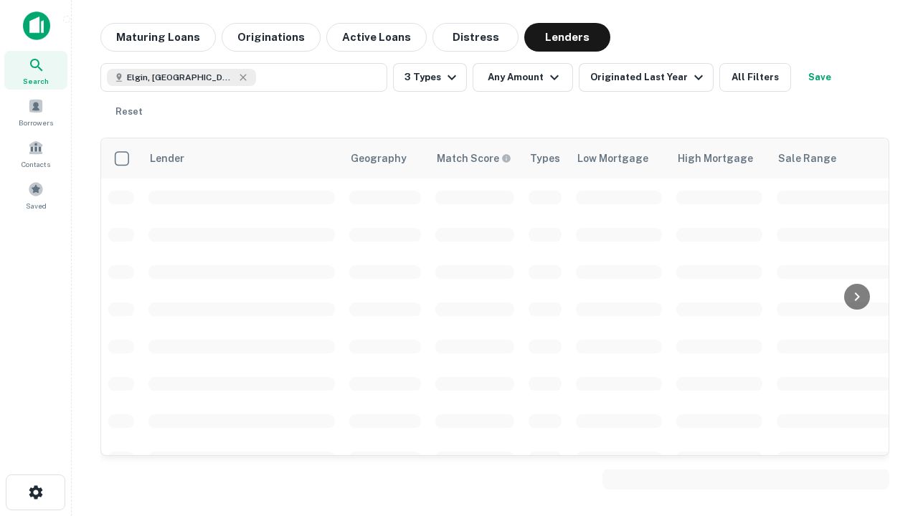  Describe the element at coordinates (429, 77) in the screenshot. I see `button: 3 Types` at that location.